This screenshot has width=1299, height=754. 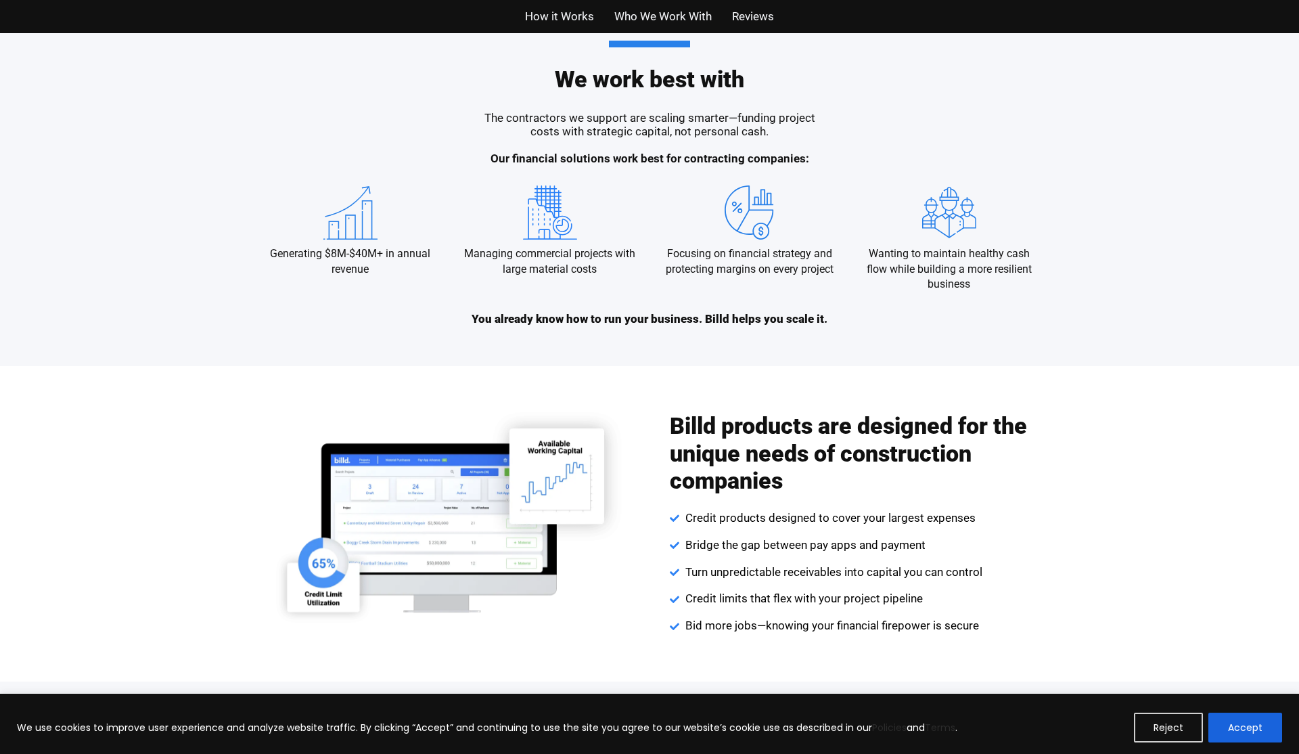 What do you see at coordinates (1245, 727) in the screenshot?
I see `button: Accept` at bounding box center [1245, 727].